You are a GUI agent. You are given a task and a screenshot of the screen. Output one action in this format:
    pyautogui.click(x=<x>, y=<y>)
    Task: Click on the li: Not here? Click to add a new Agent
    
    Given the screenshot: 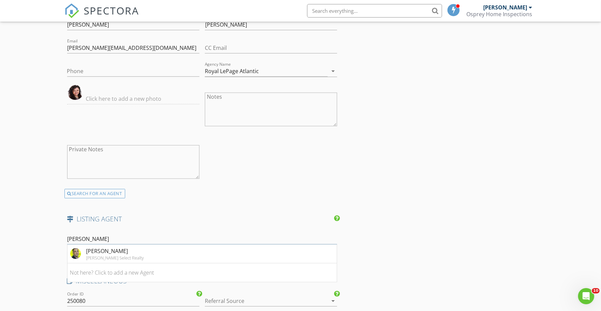 What is the action you would take?
    pyautogui.click(x=202, y=273)
    